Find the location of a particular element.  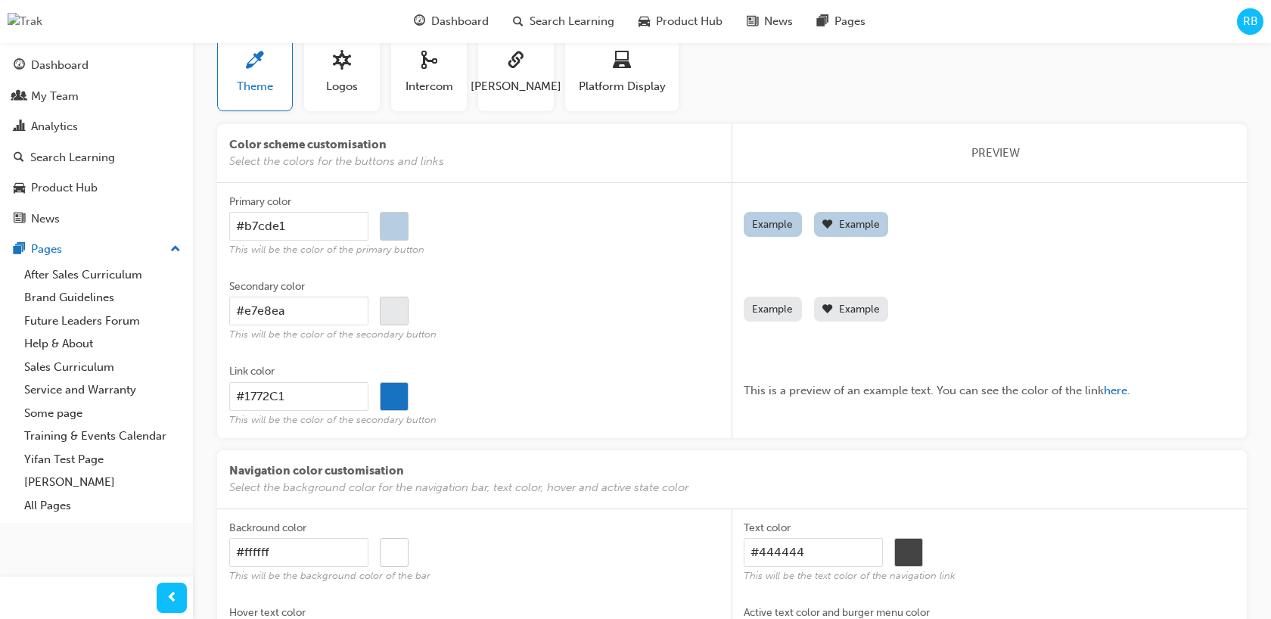

a: Training & Events Calendar is located at coordinates (102, 436).